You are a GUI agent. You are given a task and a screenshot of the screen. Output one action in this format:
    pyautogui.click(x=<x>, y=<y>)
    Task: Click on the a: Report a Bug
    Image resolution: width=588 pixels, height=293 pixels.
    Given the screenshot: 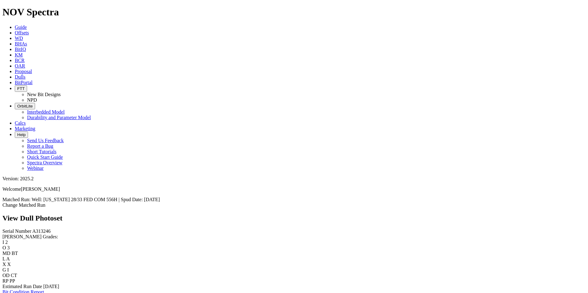 What is the action you would take?
    pyautogui.click(x=40, y=146)
    